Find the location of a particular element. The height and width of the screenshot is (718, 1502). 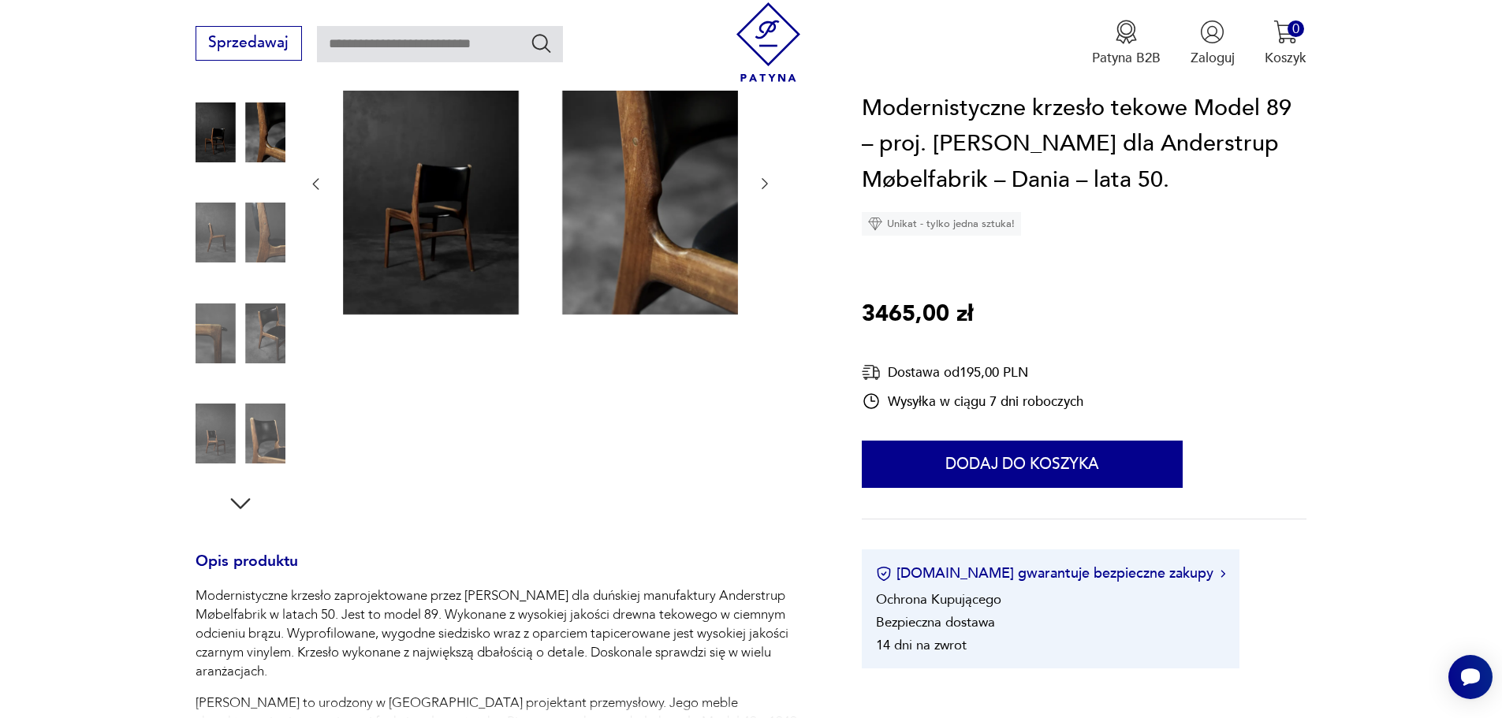

button: Sprzedawaj is located at coordinates (248, 43).